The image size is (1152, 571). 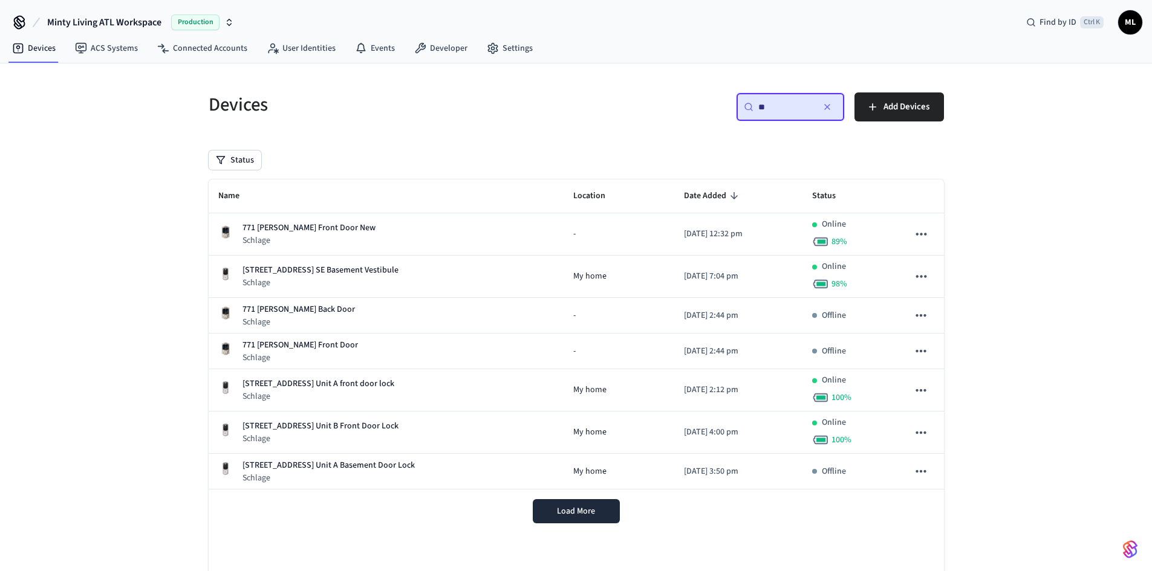 What do you see at coordinates (441, 48) in the screenshot?
I see `a: Developer` at bounding box center [441, 48].